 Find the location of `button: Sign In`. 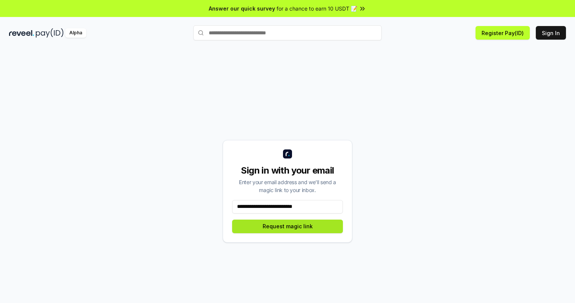

button: Sign In is located at coordinates (551, 33).